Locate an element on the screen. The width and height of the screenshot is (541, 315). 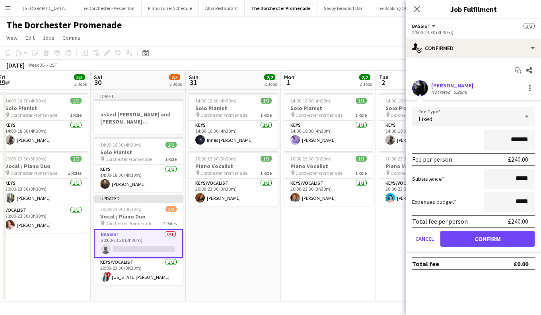
div: £0.00 is located at coordinates (520, 264).